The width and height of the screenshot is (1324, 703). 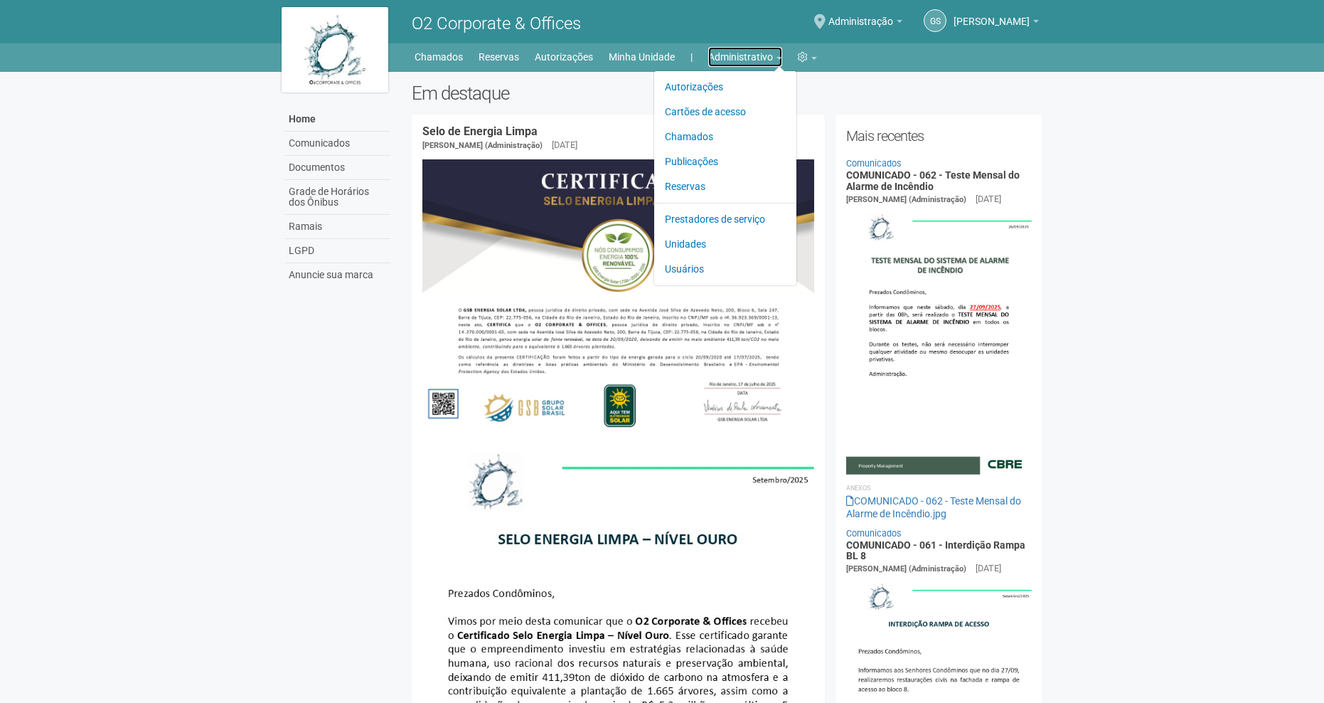 I want to click on span: O2 Corporate & Offices, so click(x=496, y=23).